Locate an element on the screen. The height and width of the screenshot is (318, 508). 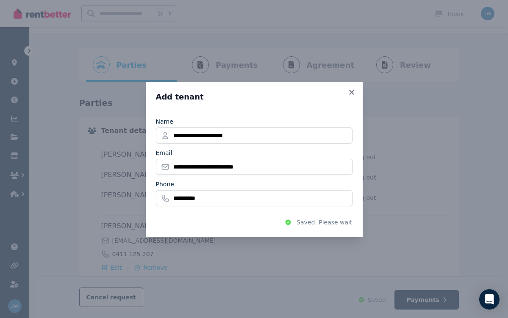
span: Saved. Please wait is located at coordinates (324, 223).